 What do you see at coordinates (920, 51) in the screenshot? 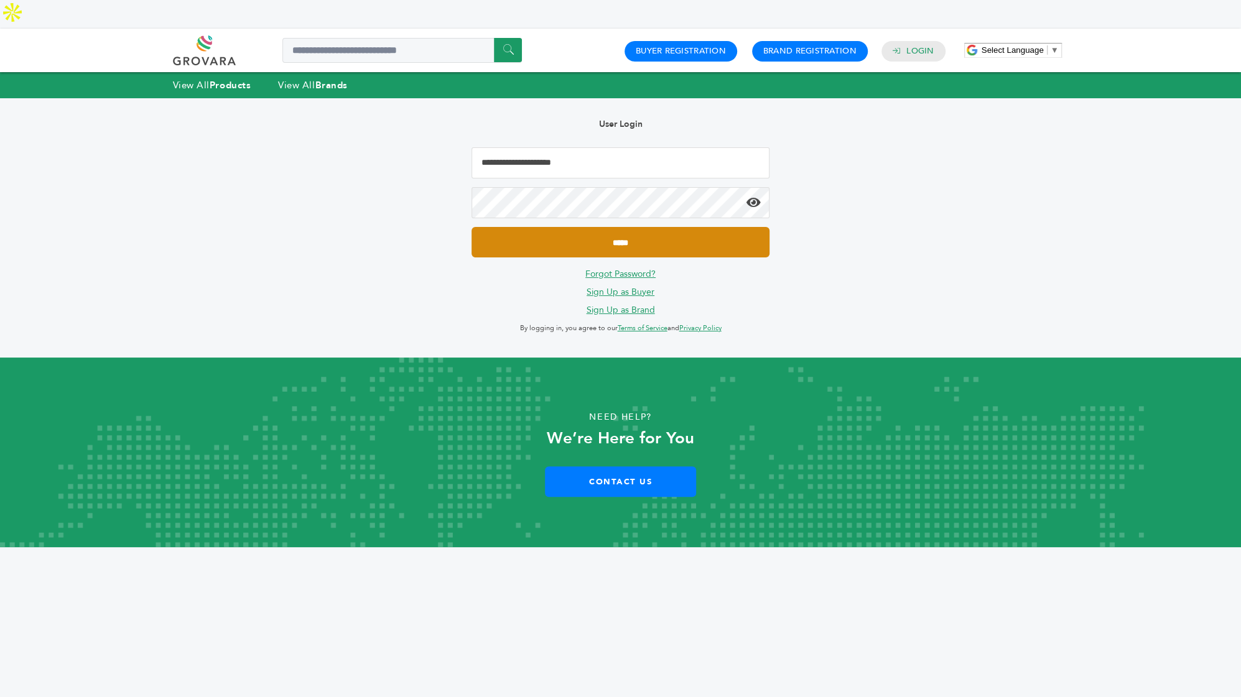
I see `a: Login` at bounding box center [920, 51].